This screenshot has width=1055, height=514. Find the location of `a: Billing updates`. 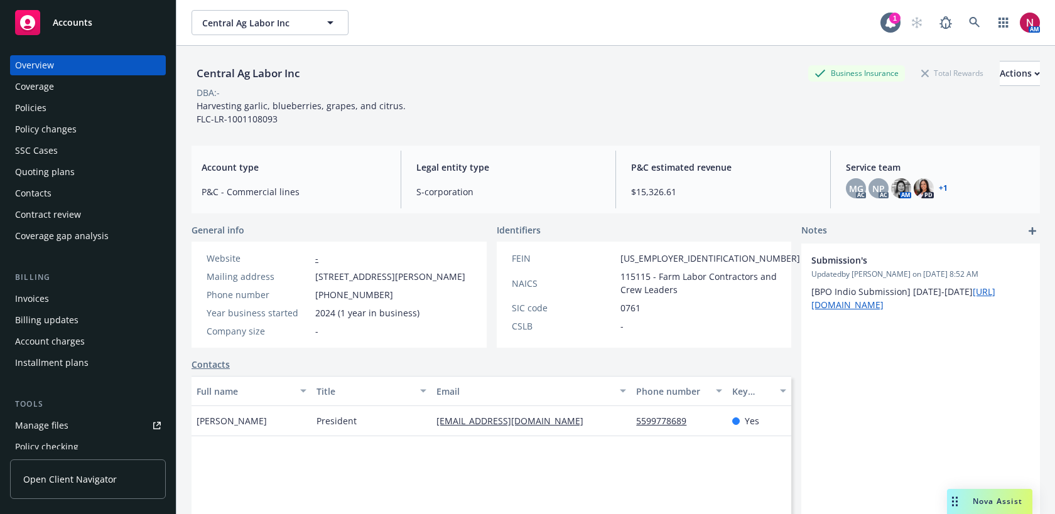

a: Billing updates is located at coordinates (88, 320).